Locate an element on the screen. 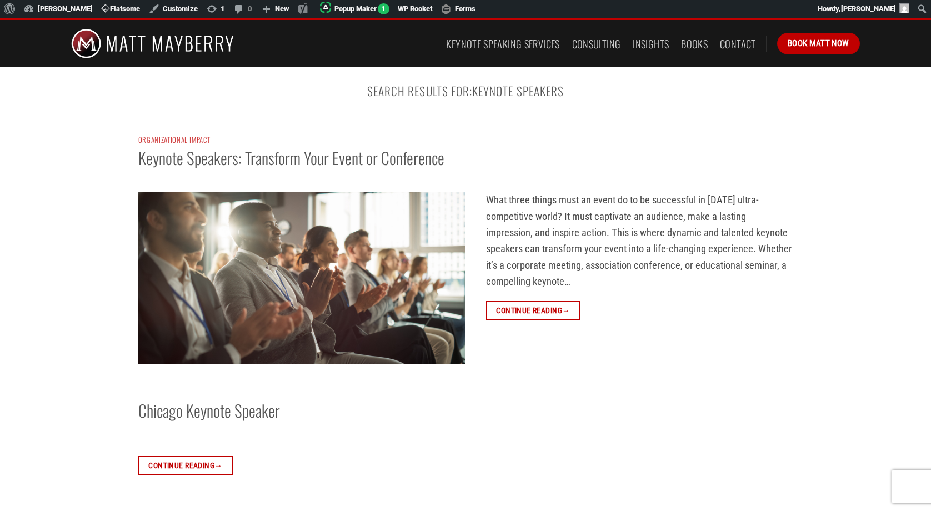  a: Consulting is located at coordinates (596, 44).